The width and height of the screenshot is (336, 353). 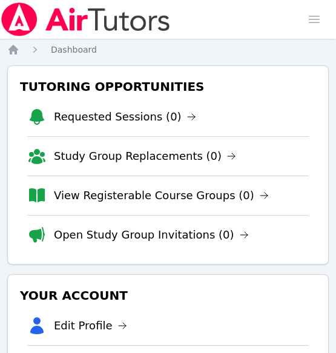 What do you see at coordinates (161, 195) in the screenshot?
I see `a: View Registerable Course Groups (0)` at bounding box center [161, 195].